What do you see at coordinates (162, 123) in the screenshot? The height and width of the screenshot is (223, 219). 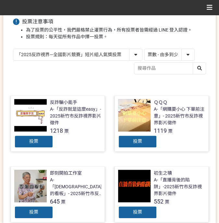 I see `a: ＱＱＱA-「網購要小心 下單前注意」- 2025新竹市反詐視界影片徵件1119票投票` at bounding box center [162, 123].